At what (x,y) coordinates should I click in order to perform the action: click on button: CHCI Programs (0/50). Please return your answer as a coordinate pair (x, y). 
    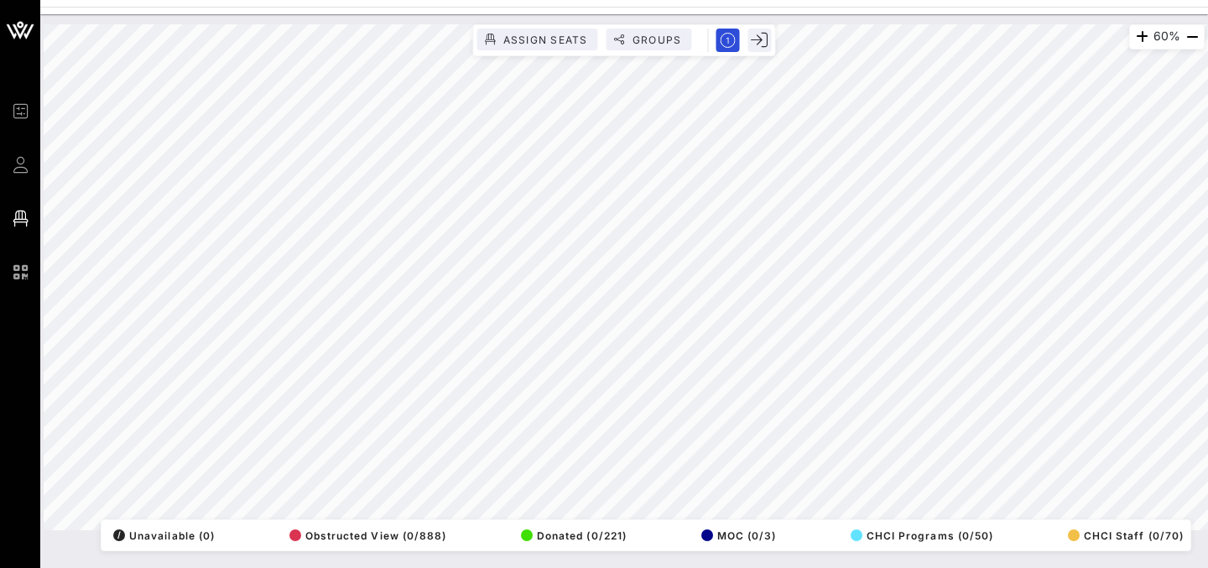
    Looking at the image, I should click on (919, 535).